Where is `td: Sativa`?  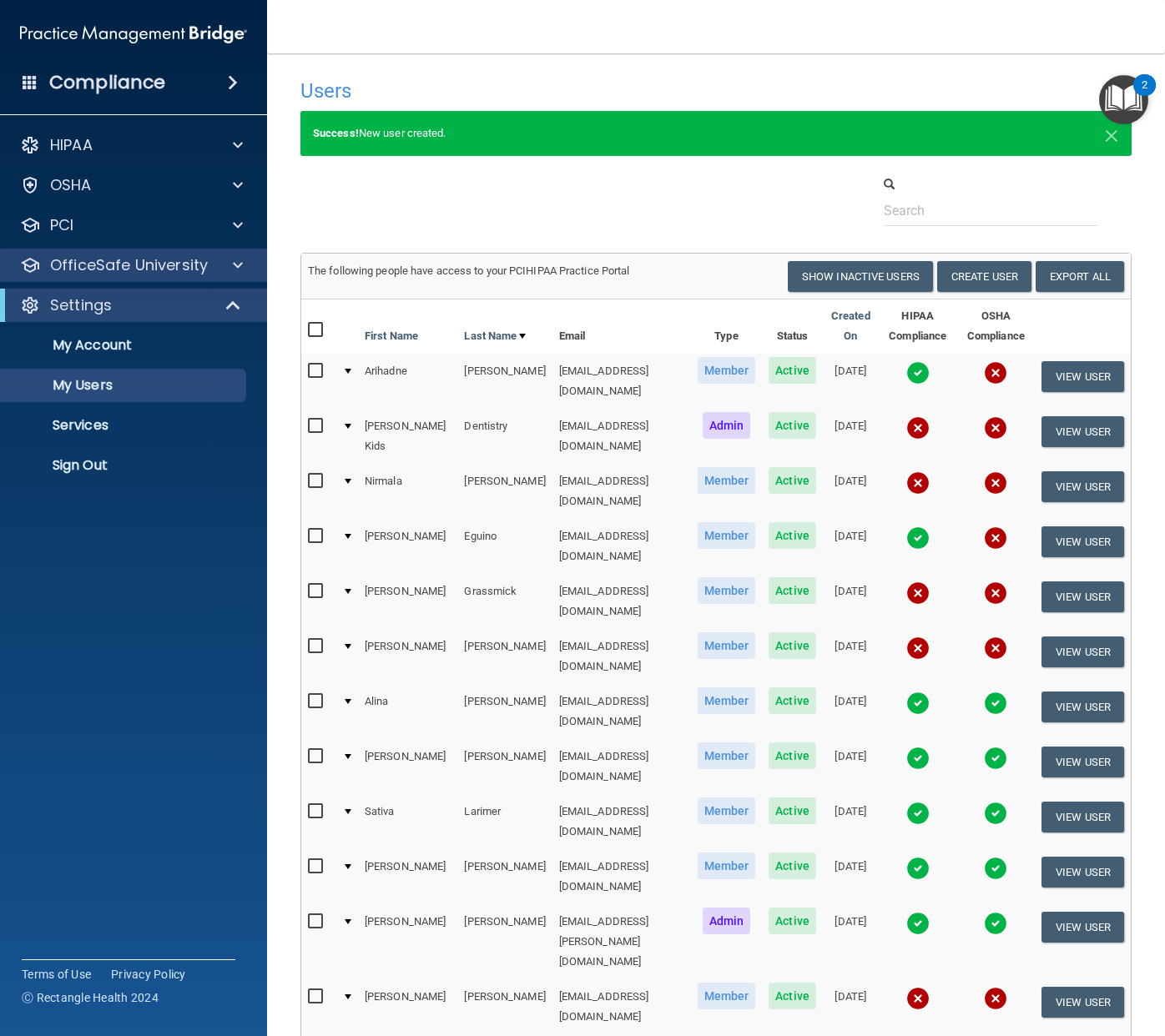
td: Sativa is located at coordinates (407, 822).